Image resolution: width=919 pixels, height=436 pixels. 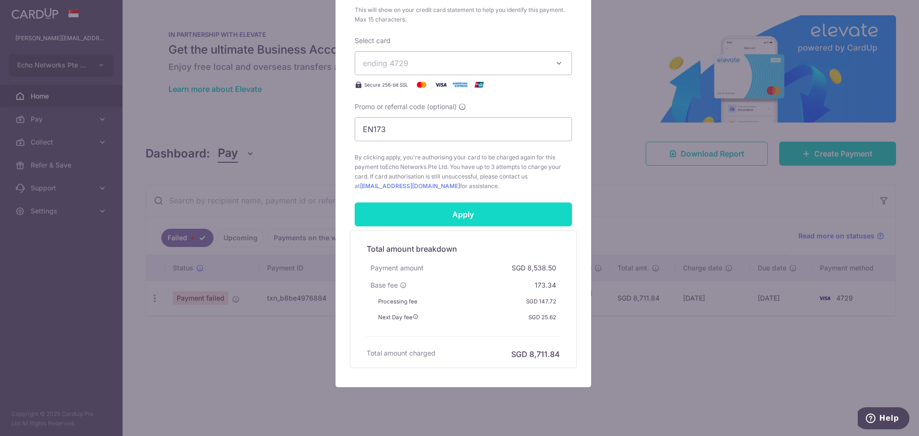 I want to click on span: Help, so click(x=31, y=11).